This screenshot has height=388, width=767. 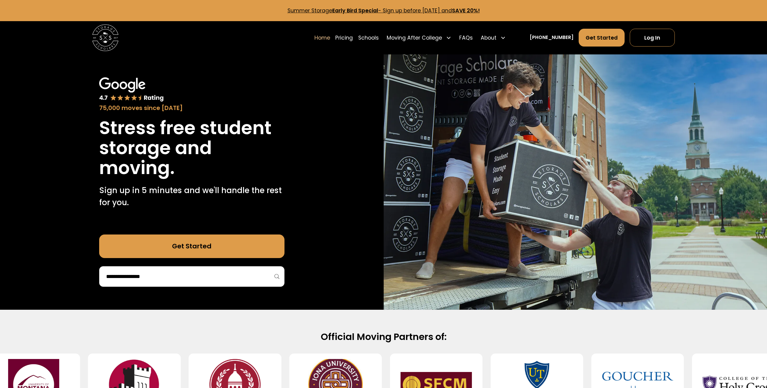 I want to click on a: home, so click(x=105, y=38).